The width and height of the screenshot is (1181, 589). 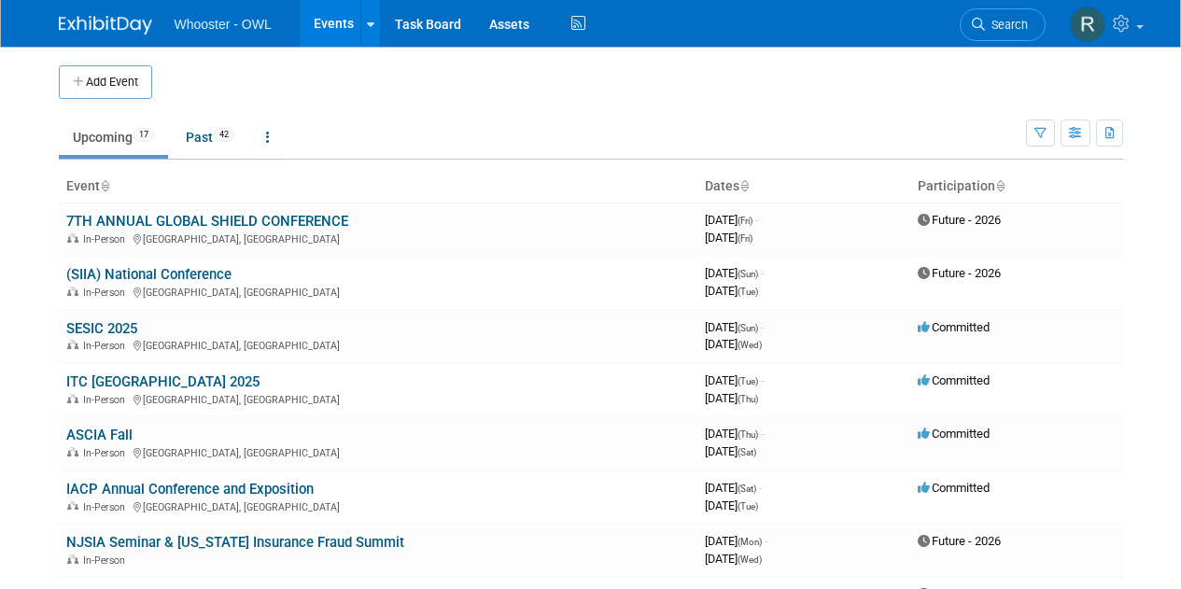 I want to click on th: Dates, so click(x=804, y=187).